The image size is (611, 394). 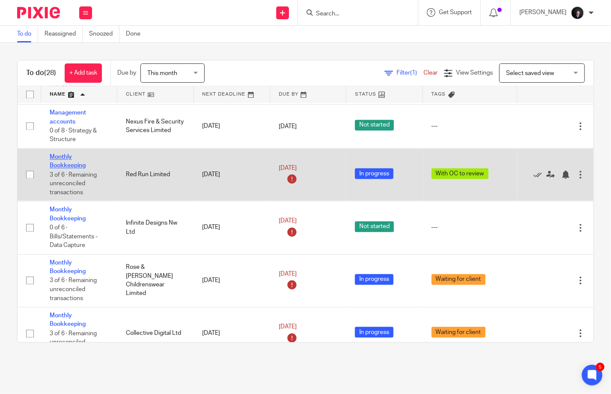 What do you see at coordinates (455, 12) in the screenshot?
I see `span: Get Support` at bounding box center [455, 12].